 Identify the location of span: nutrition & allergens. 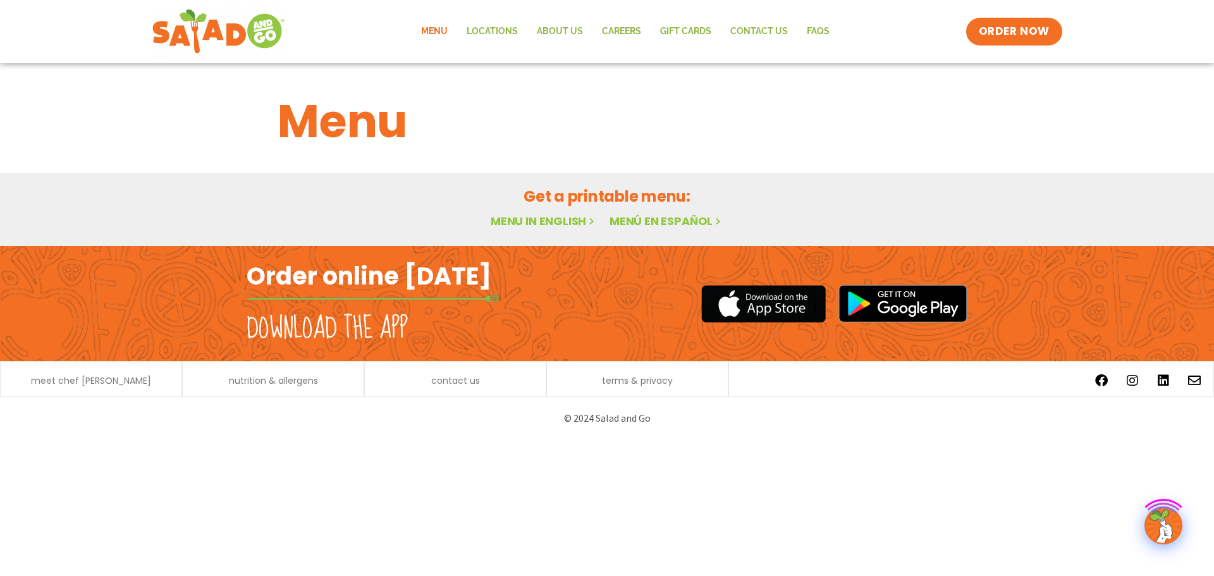
(273, 381).